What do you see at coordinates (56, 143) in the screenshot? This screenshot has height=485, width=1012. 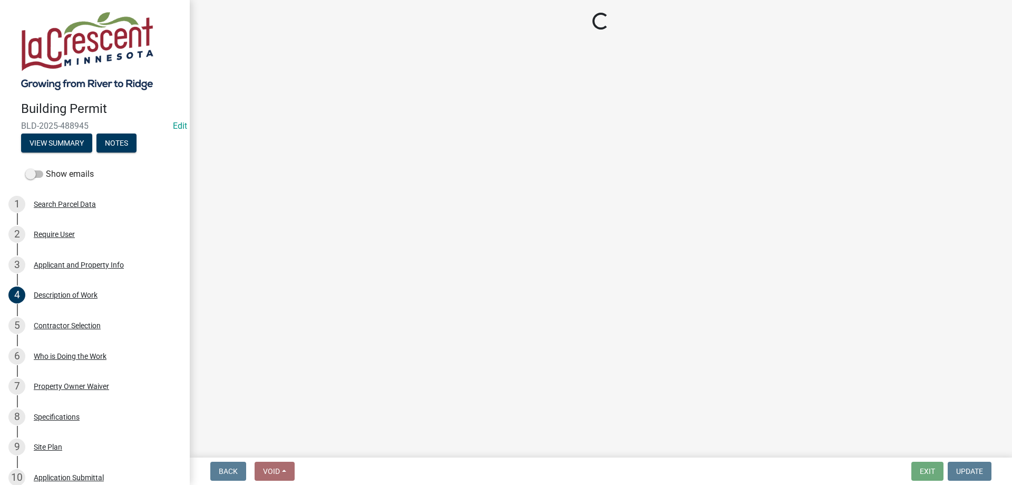 I see `wm-modal-confirm: Summary` at bounding box center [56, 143].